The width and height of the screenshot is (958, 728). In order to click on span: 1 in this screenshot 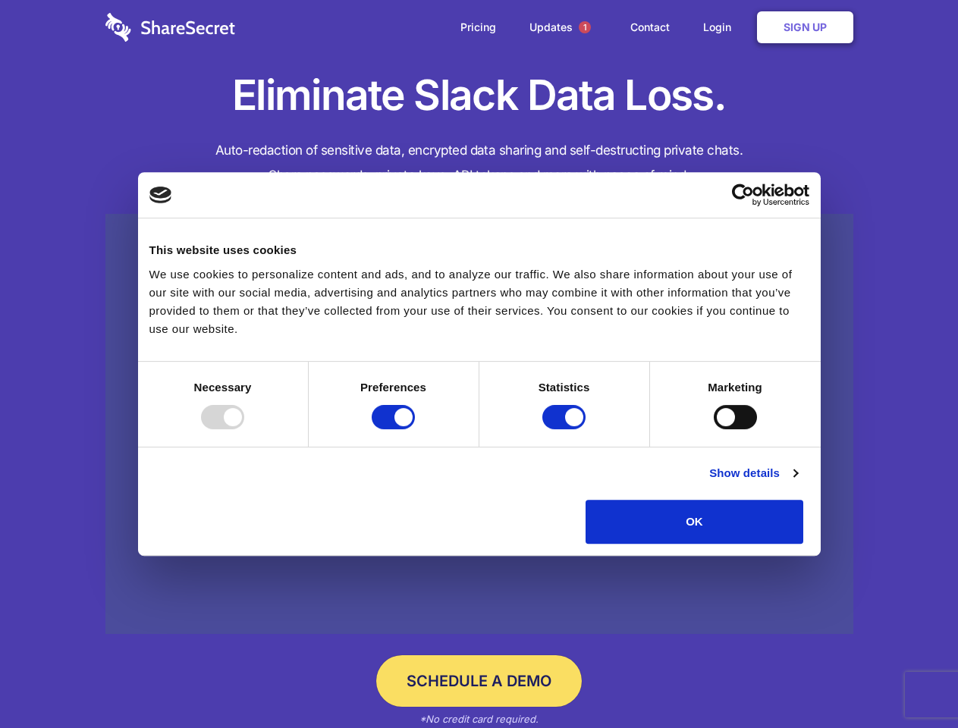, I will do `click(585, 27)`.